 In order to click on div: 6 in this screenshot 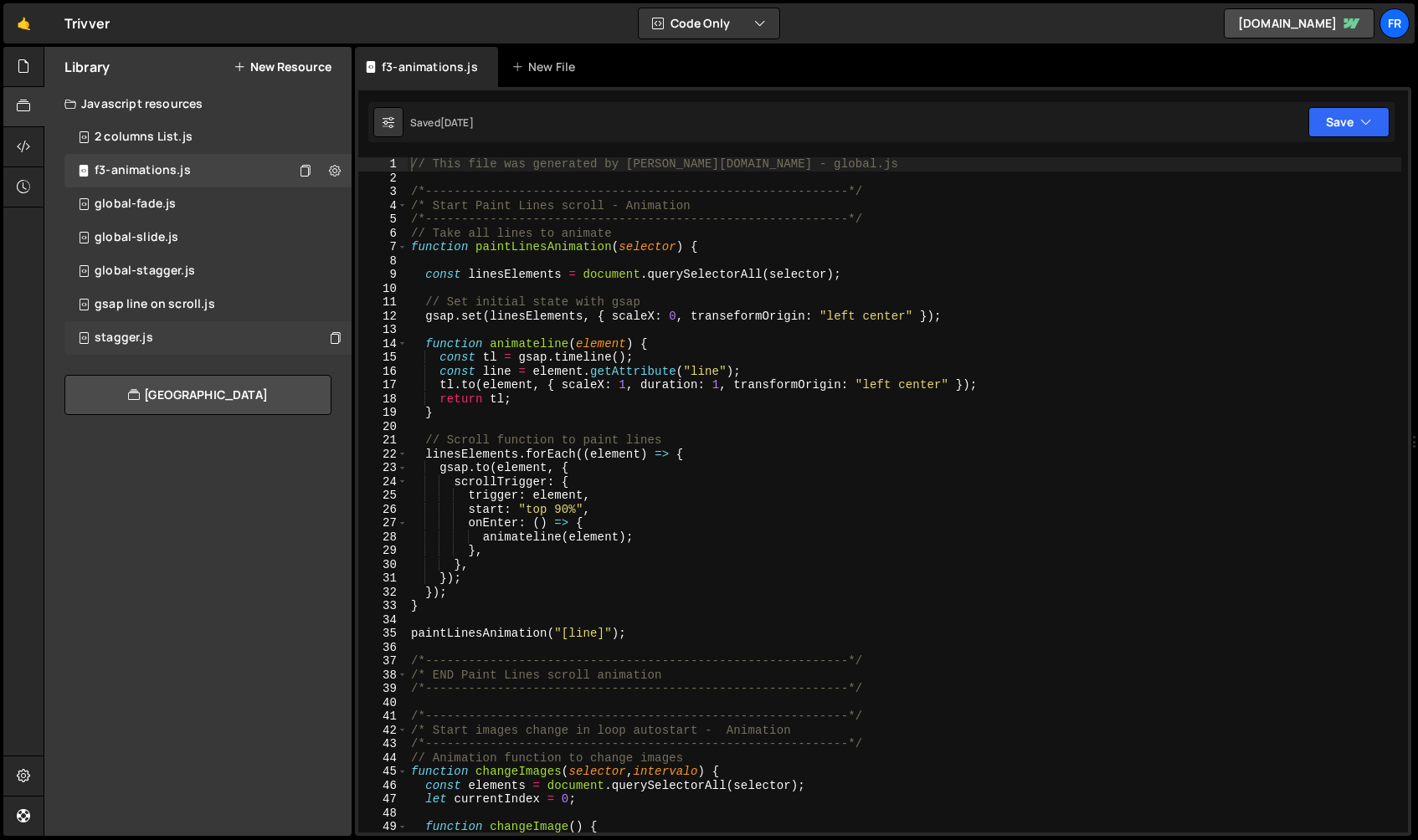, I will do `click(382, 234)`.